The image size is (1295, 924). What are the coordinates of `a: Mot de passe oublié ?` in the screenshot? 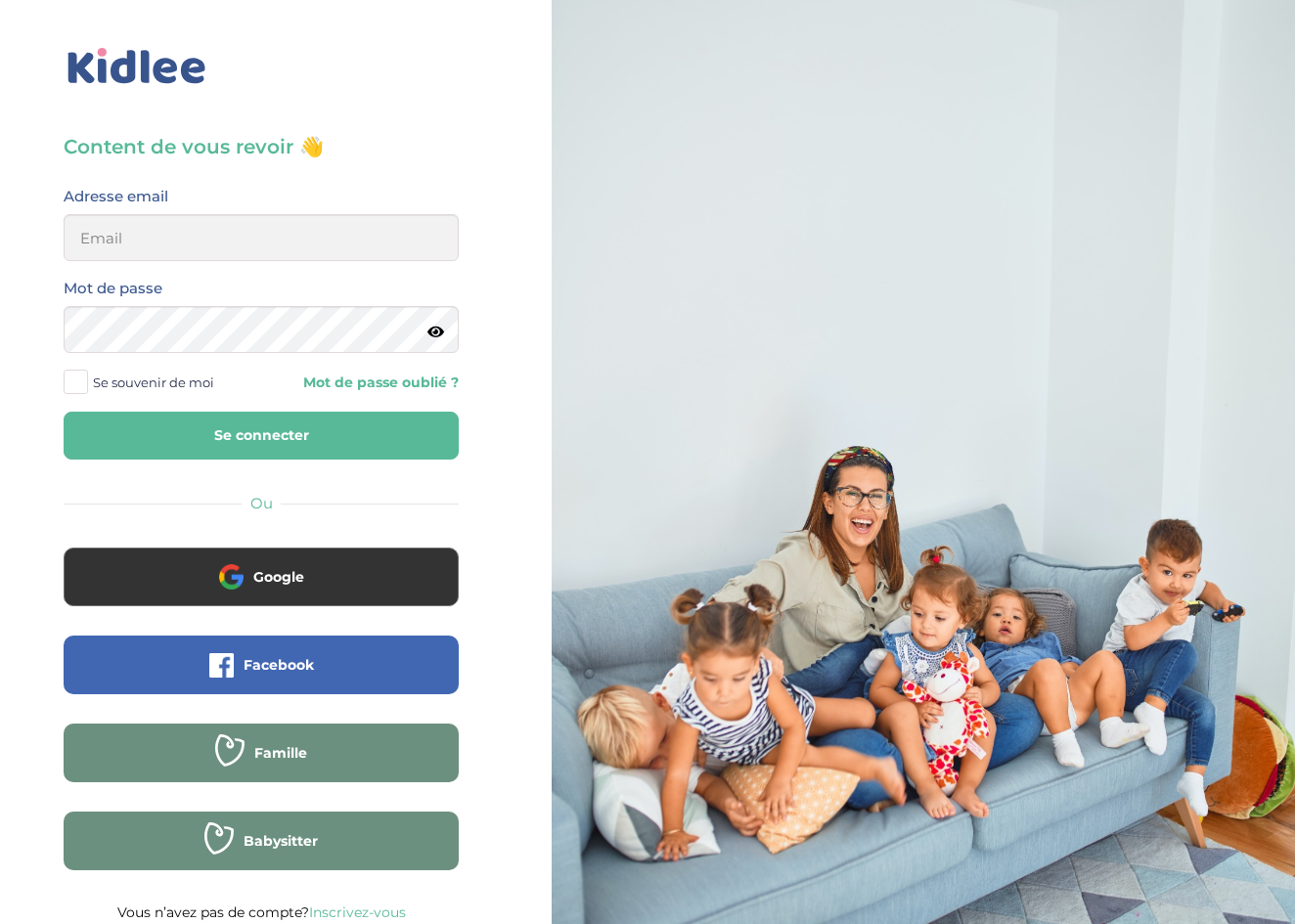 It's located at (367, 382).